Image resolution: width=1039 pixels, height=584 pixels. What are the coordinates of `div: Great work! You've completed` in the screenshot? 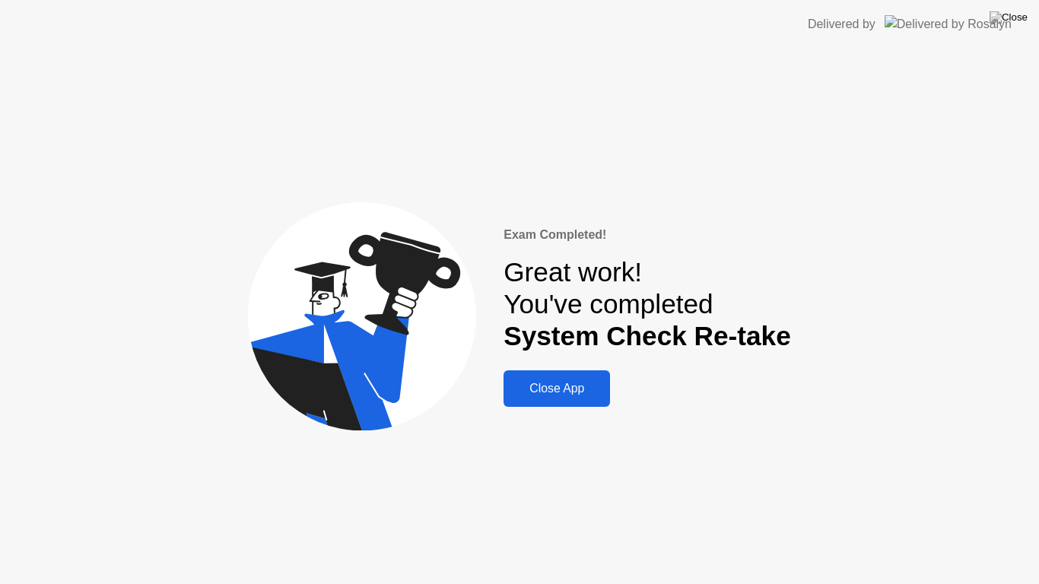 It's located at (647, 304).